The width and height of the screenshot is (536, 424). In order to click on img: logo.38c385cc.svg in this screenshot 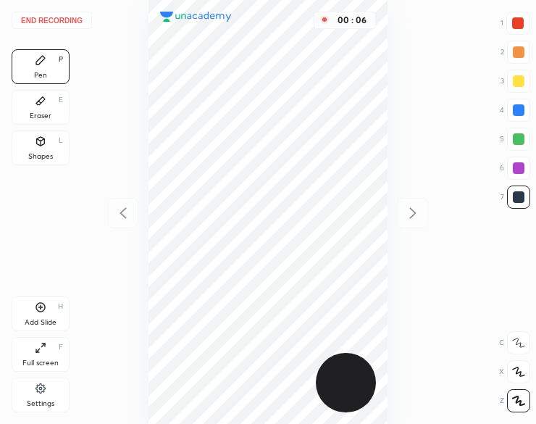, I will do `click(195, 17)`.